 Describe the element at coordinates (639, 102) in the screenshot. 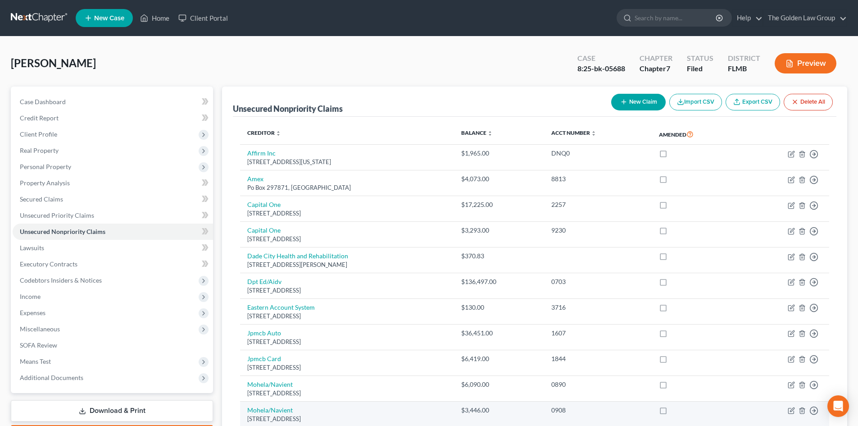

I see `button: New Claim` at that location.